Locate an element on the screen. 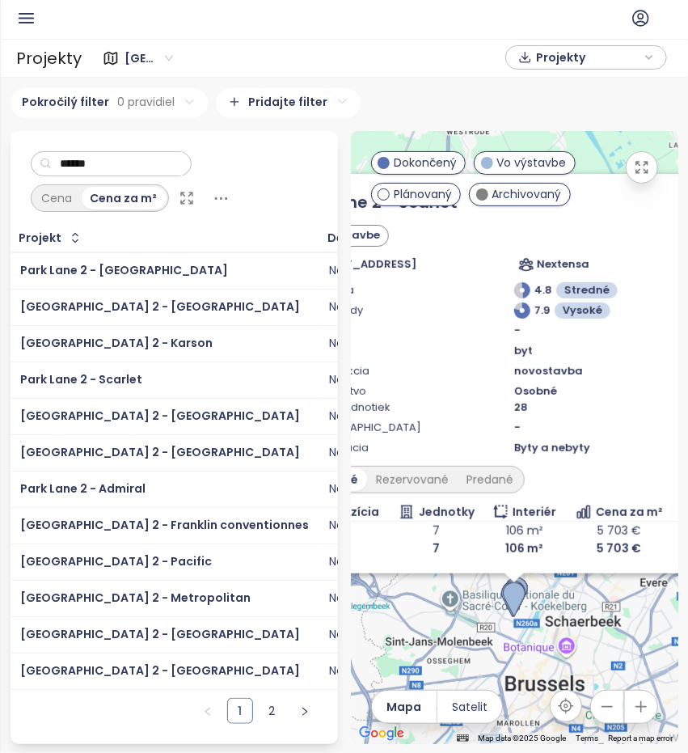  button: Satelit is located at coordinates (470, 707).